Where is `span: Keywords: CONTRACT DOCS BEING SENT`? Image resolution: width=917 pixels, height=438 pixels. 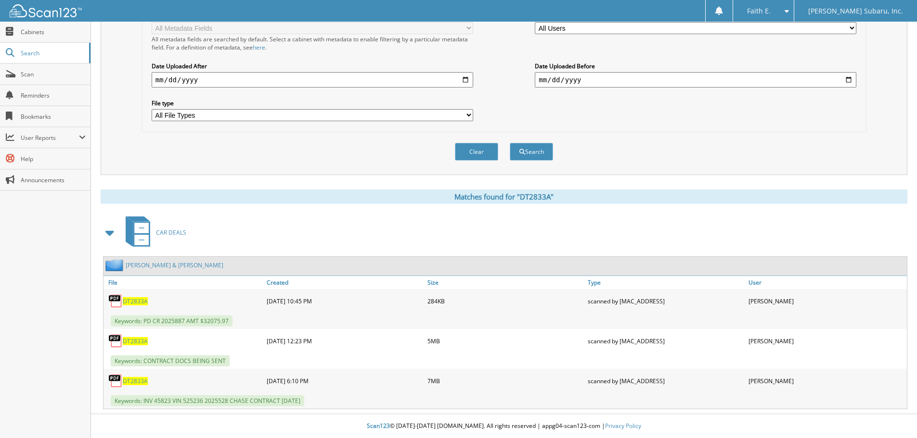
span: Keywords: CONTRACT DOCS BEING SENT is located at coordinates (170, 361).